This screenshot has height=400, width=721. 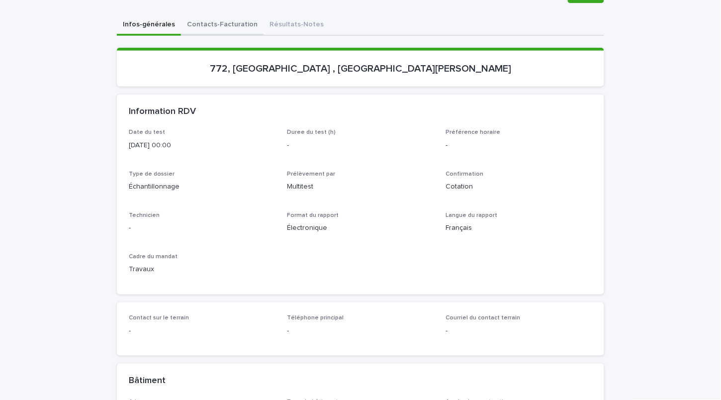 I want to click on p: Cotation, so click(x=518, y=186).